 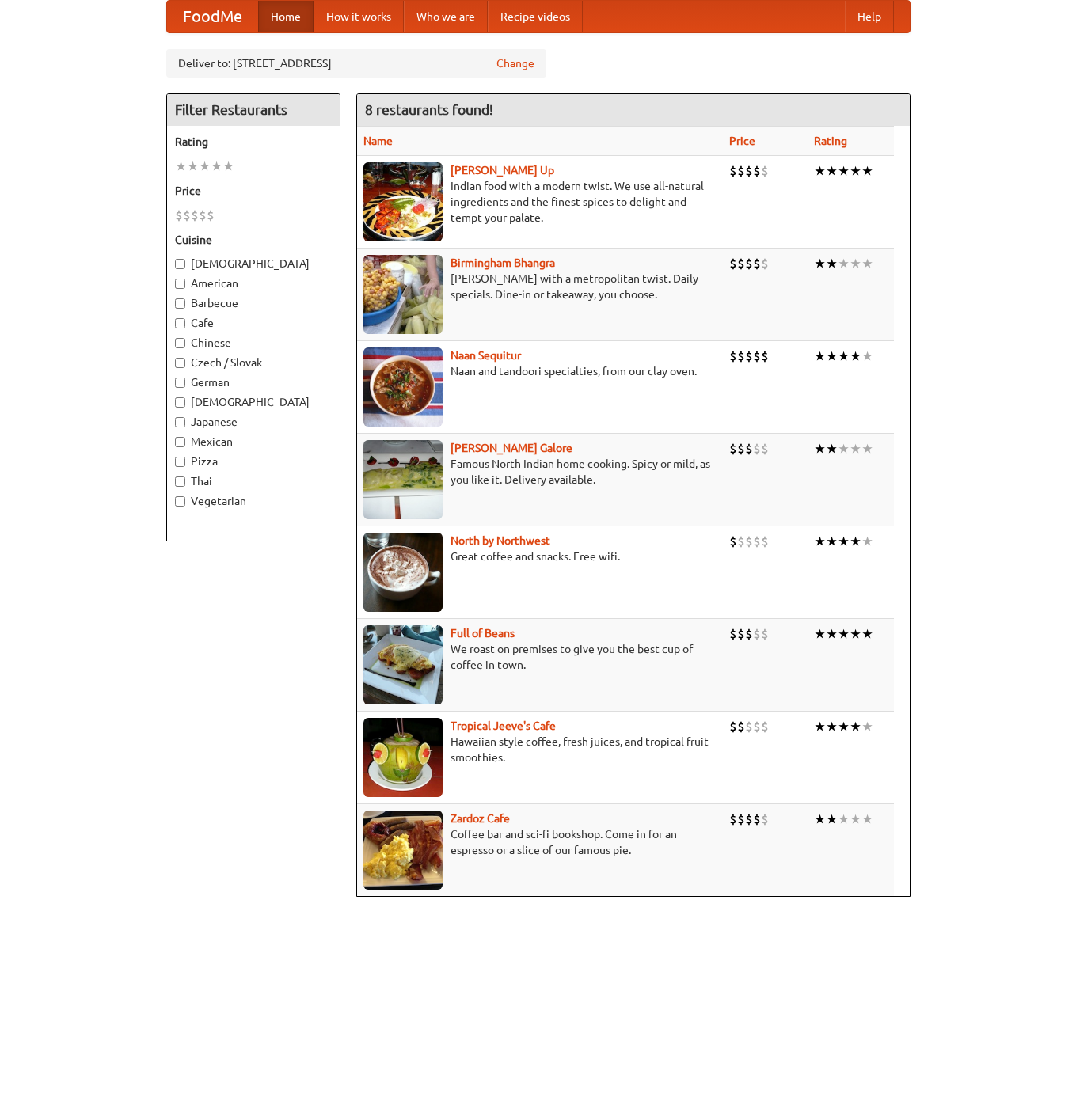 What do you see at coordinates (180, 501) in the screenshot?
I see `input: Vegetarian` at bounding box center [180, 501].